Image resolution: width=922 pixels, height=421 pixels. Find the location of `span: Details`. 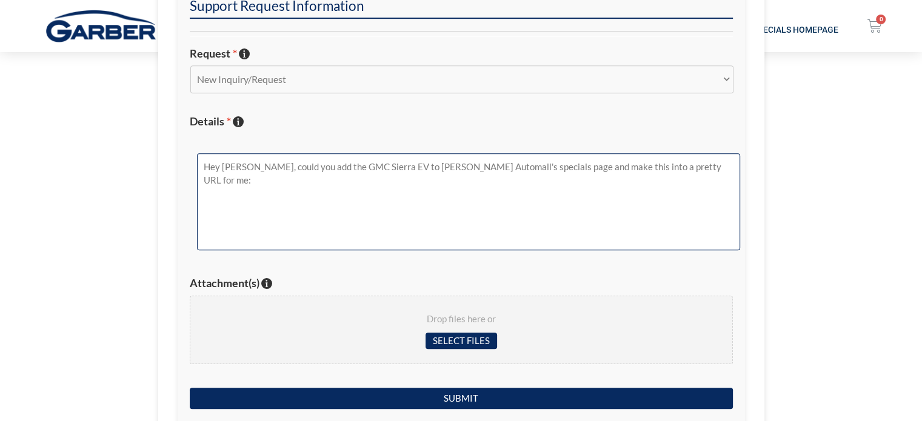

span: Details is located at coordinates (210, 121).